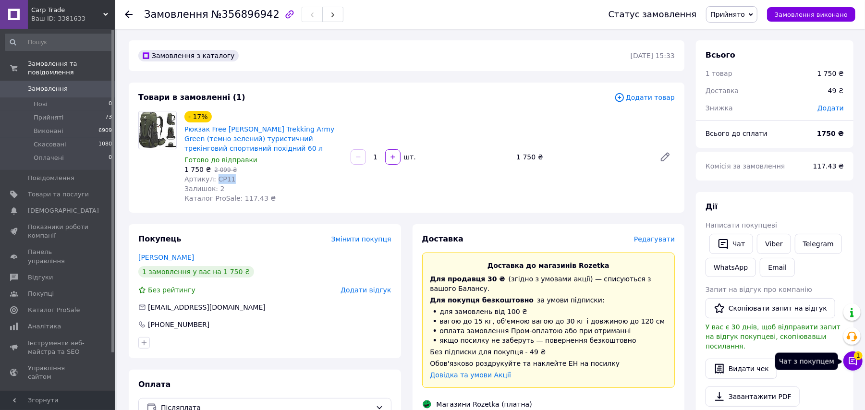  What do you see at coordinates (746, 166) in the screenshot?
I see `span: Комісія за замовлення` at bounding box center [746, 166].